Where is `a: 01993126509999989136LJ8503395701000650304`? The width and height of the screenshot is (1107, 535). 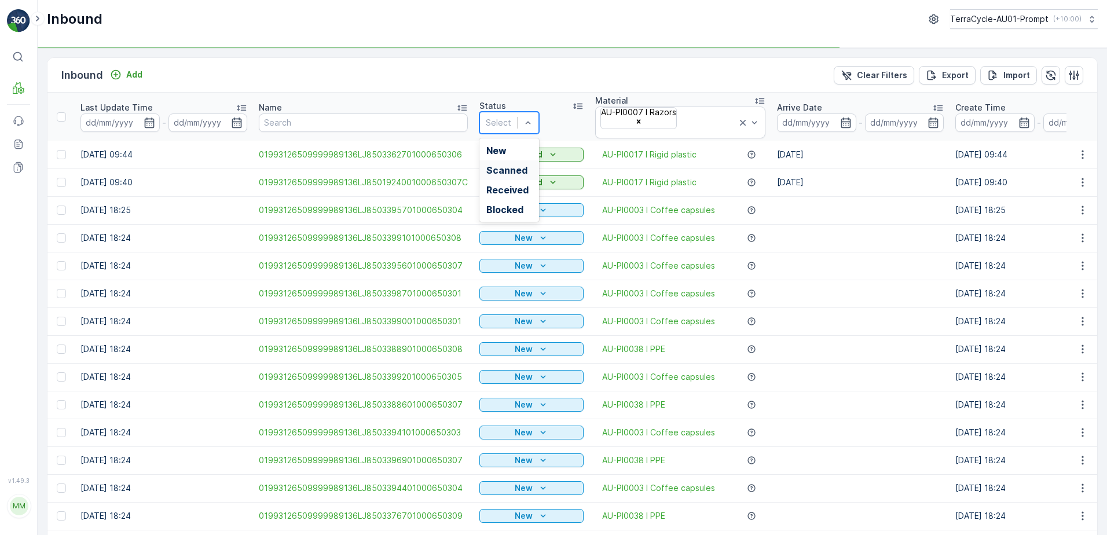 a: 01993126509999989136LJ8503395701000650304 is located at coordinates (363, 210).